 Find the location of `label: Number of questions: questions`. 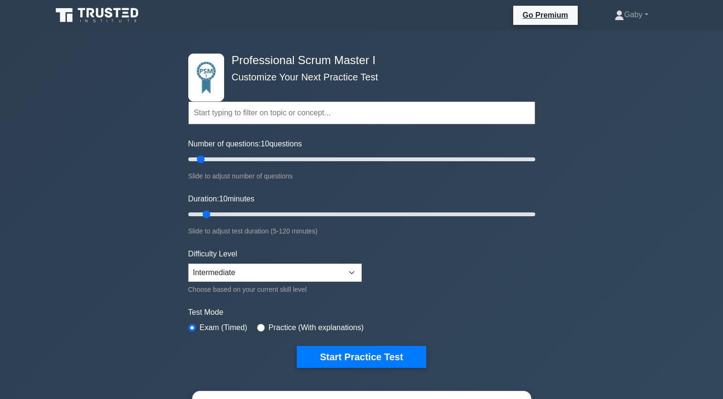

label: Number of questions: questions is located at coordinates (245, 144).